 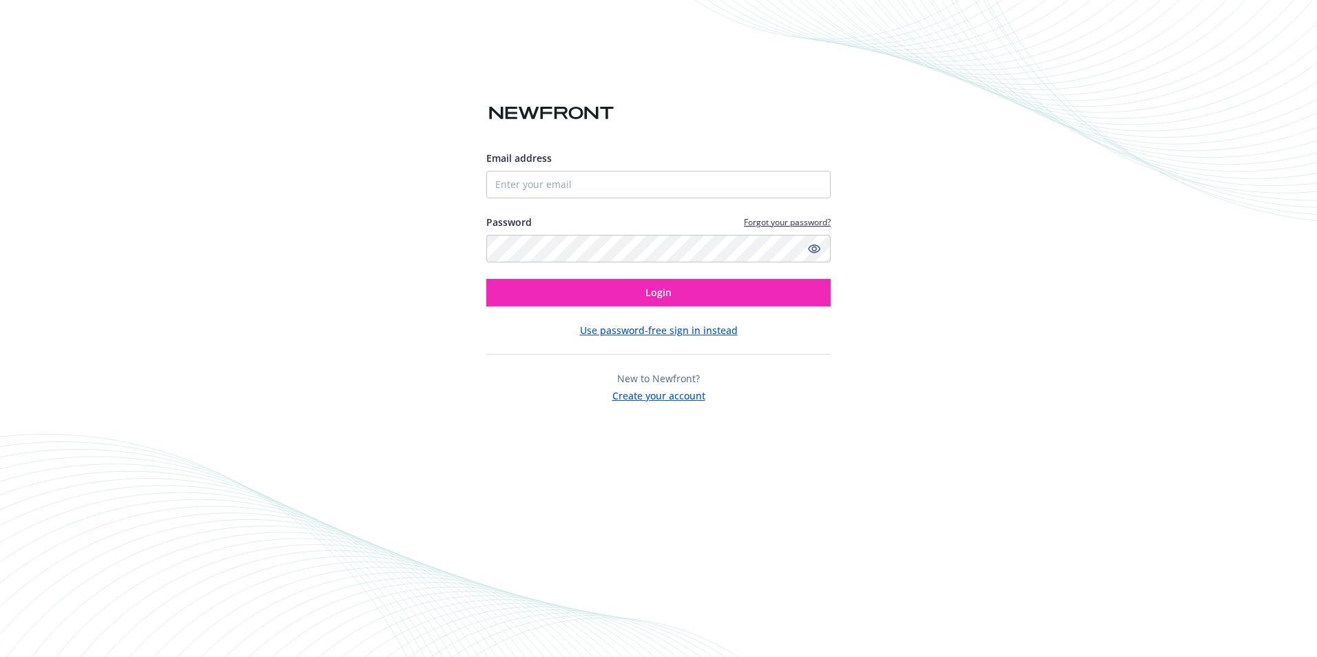 I want to click on img: Newfront logo, so click(x=551, y=113).